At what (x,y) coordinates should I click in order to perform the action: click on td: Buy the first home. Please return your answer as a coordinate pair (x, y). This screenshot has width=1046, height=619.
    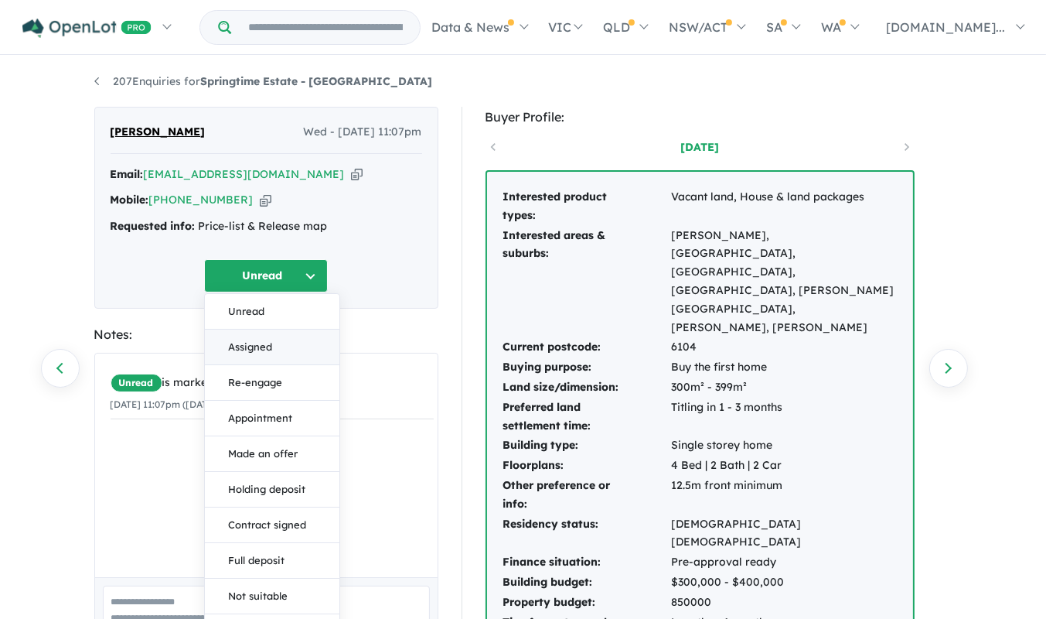
    Looking at the image, I should click on (784, 367).